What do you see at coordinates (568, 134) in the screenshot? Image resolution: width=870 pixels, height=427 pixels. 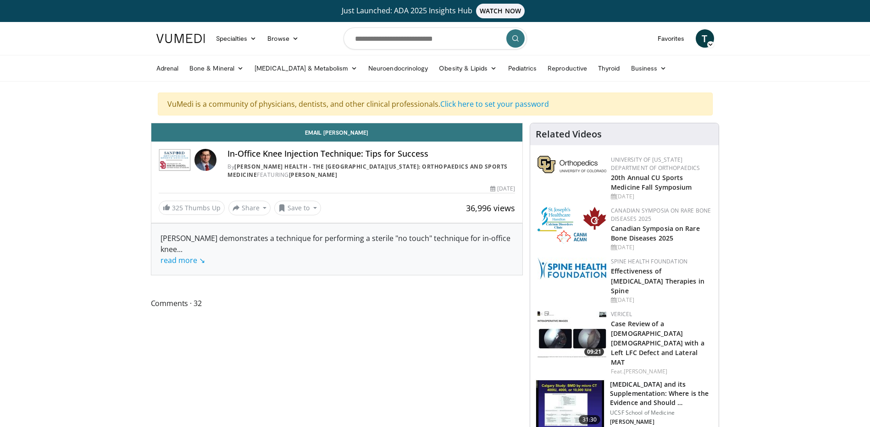 I see `h4: Related Videos` at bounding box center [568, 134].